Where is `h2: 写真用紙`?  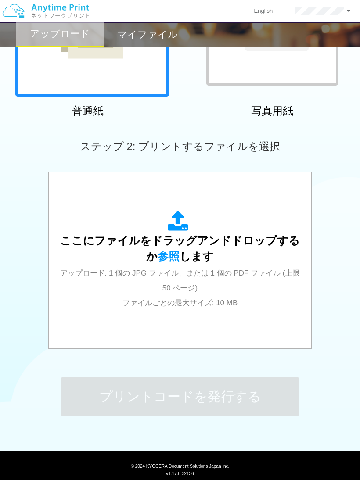
h2: 写真用紙 is located at coordinates (272, 111).